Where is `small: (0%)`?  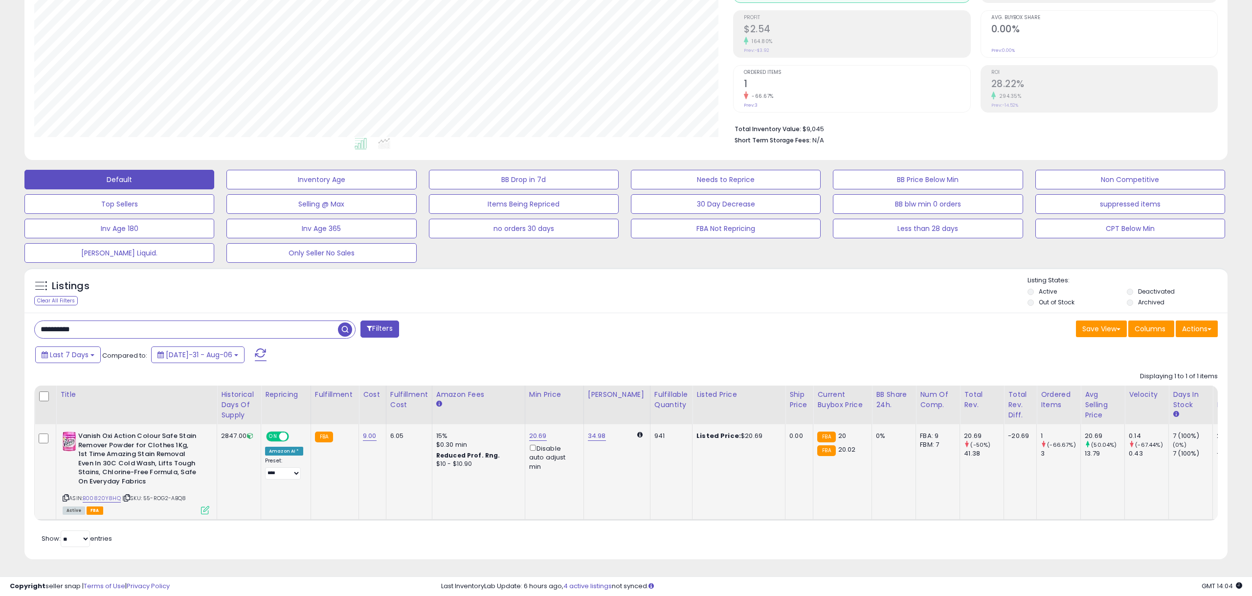 small: (0%) is located at coordinates (1180, 445).